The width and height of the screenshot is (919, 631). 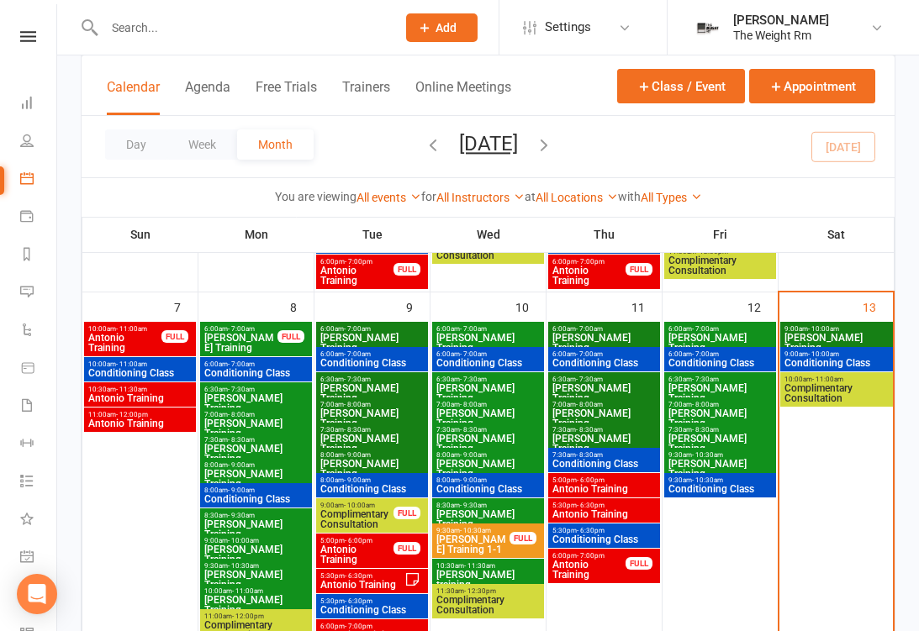 What do you see at coordinates (140, 389) in the screenshot?
I see `span: 10:30am` at bounding box center [140, 389].